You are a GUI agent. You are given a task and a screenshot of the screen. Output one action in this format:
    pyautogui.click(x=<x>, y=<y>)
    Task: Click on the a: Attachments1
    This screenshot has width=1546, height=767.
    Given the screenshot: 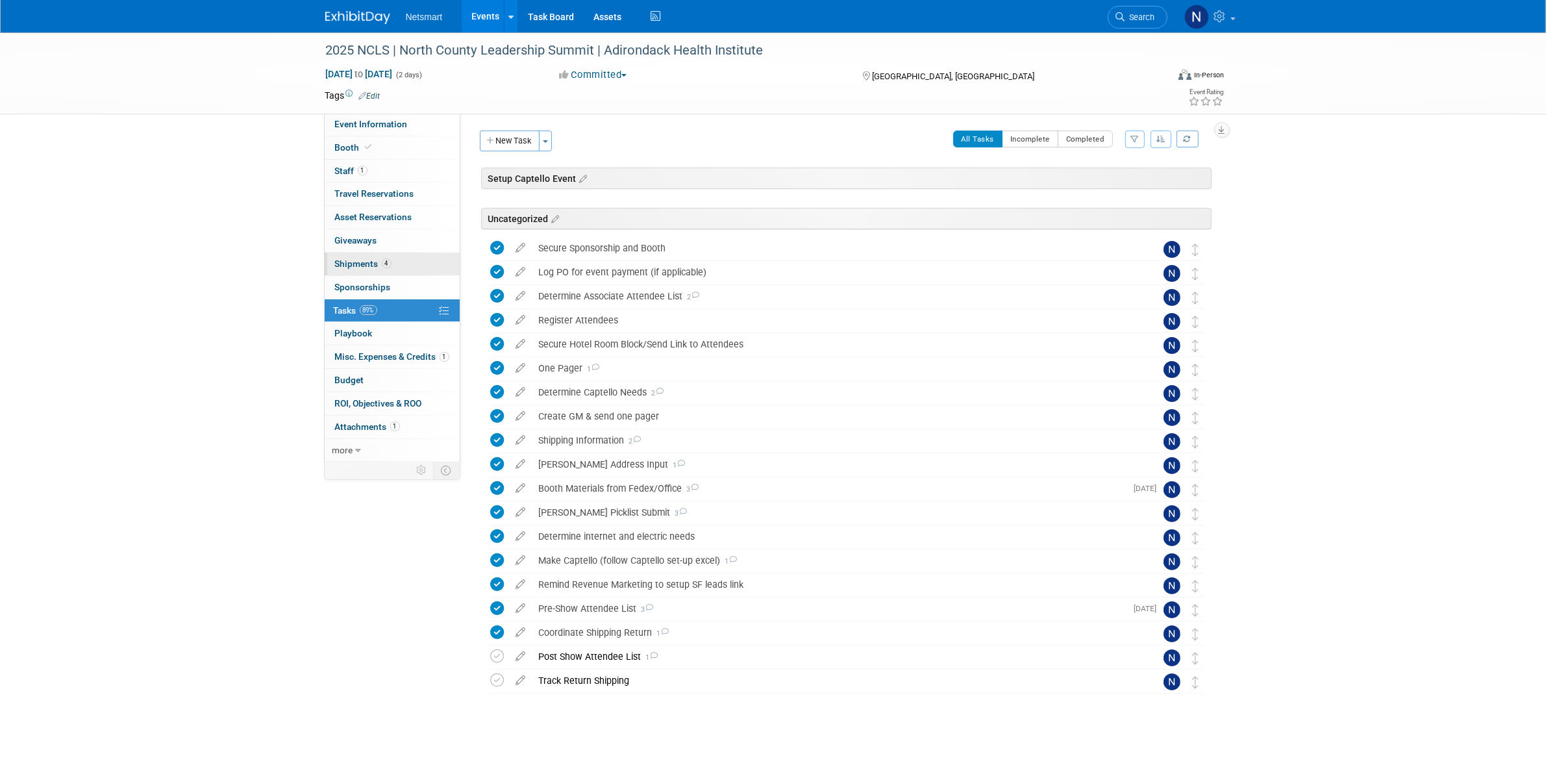 What is the action you would take?
    pyautogui.click(x=392, y=427)
    